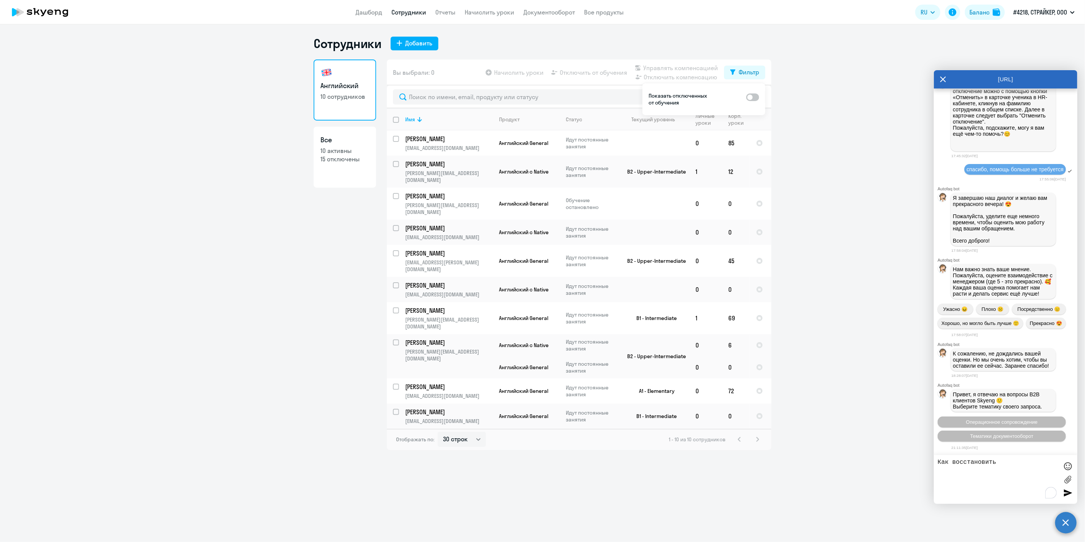  What do you see at coordinates (1003, 281) in the screenshot?
I see `span: Нам важно знать ваше мнение. Пожалуйста, оцените взаимодействие с менеджером (где 5 - это прекрас...` at bounding box center [1003, 281].